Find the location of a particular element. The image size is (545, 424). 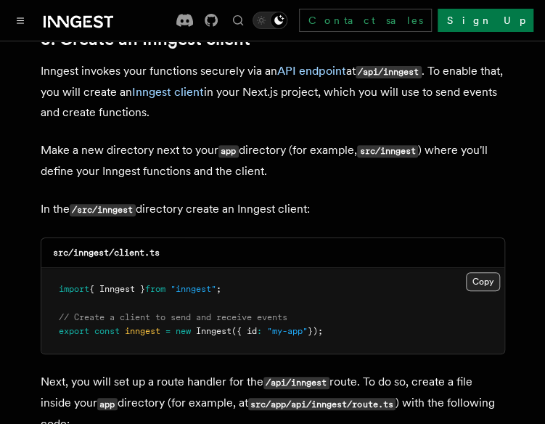

span: Inngest is located at coordinates (213, 331).